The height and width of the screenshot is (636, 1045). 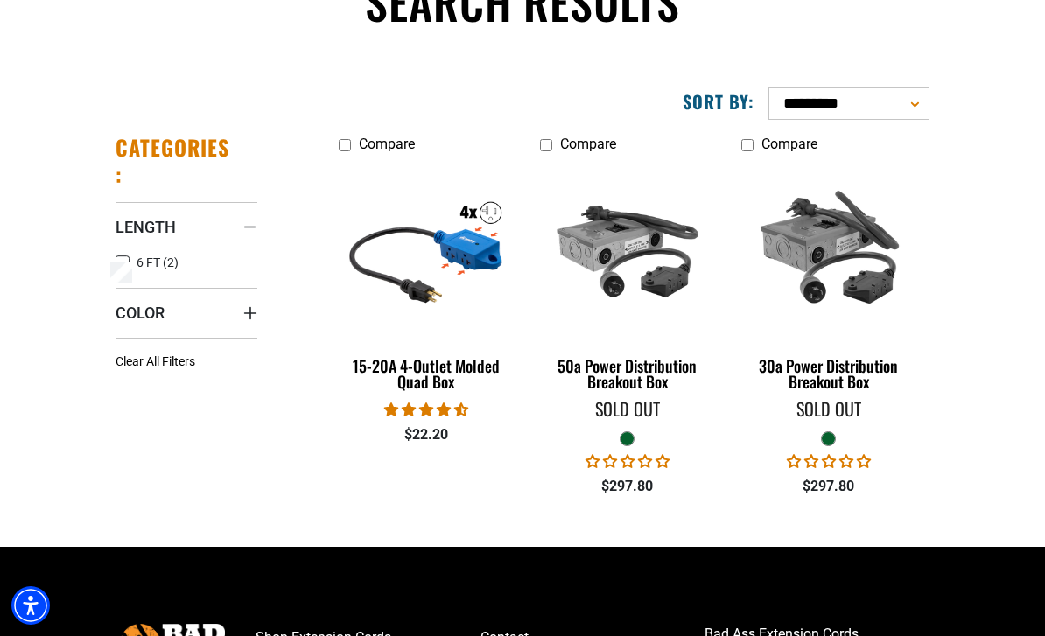 What do you see at coordinates (829, 374) in the screenshot?
I see `div: 30a Power Distribution Breakout Box` at bounding box center [829, 374].